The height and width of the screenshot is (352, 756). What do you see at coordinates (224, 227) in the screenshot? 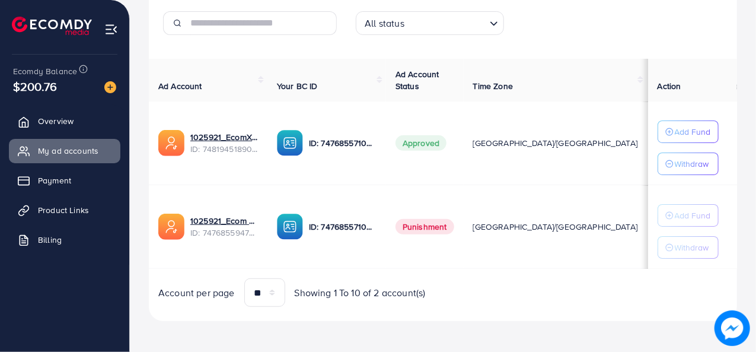
I see `div: <span class='underline'>1025921_Ecom Edge_1740841194014</span></br>7476855947013488656` at bounding box center [224, 227].